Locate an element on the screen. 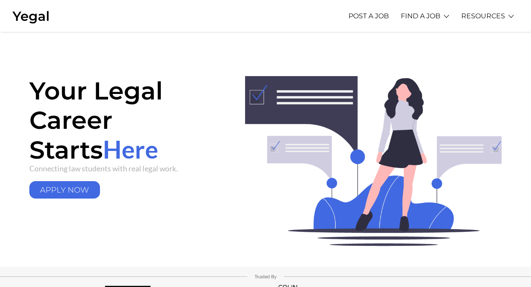 The height and width of the screenshot is (287, 531). a: RESOURCES is located at coordinates (483, 16).